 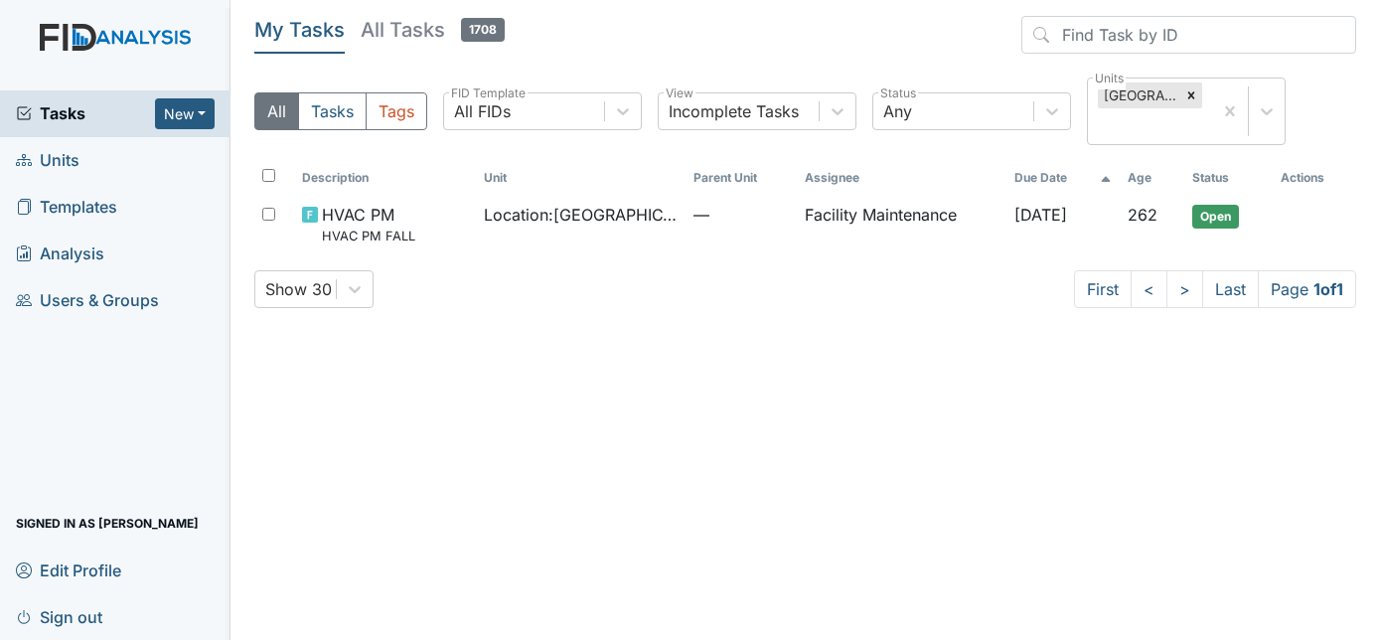 What do you see at coordinates (185, 113) in the screenshot?
I see `button: New` at bounding box center [185, 113].